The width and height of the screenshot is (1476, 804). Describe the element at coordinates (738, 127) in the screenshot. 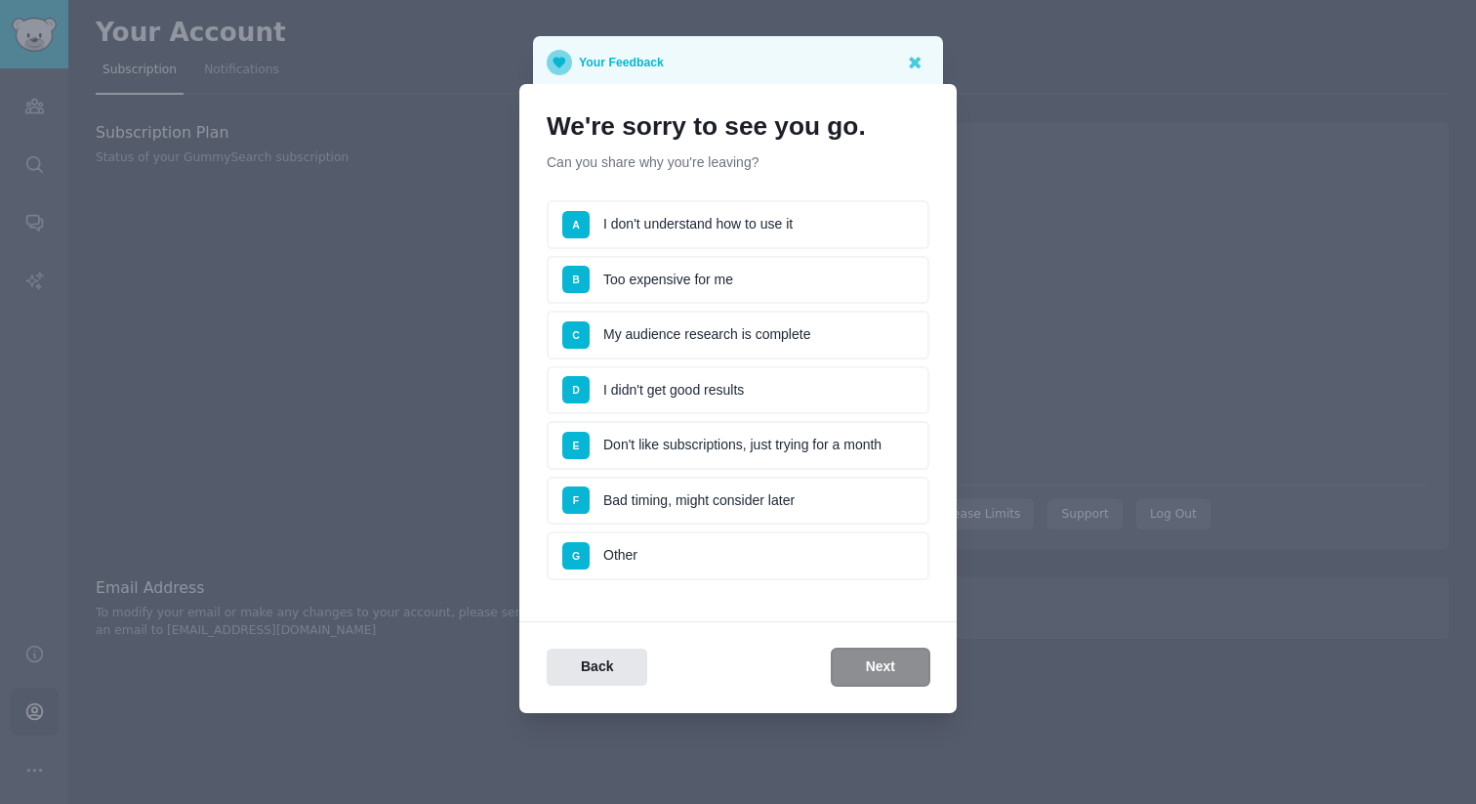

I see `h1: We're sorry to see you go.` at that location.